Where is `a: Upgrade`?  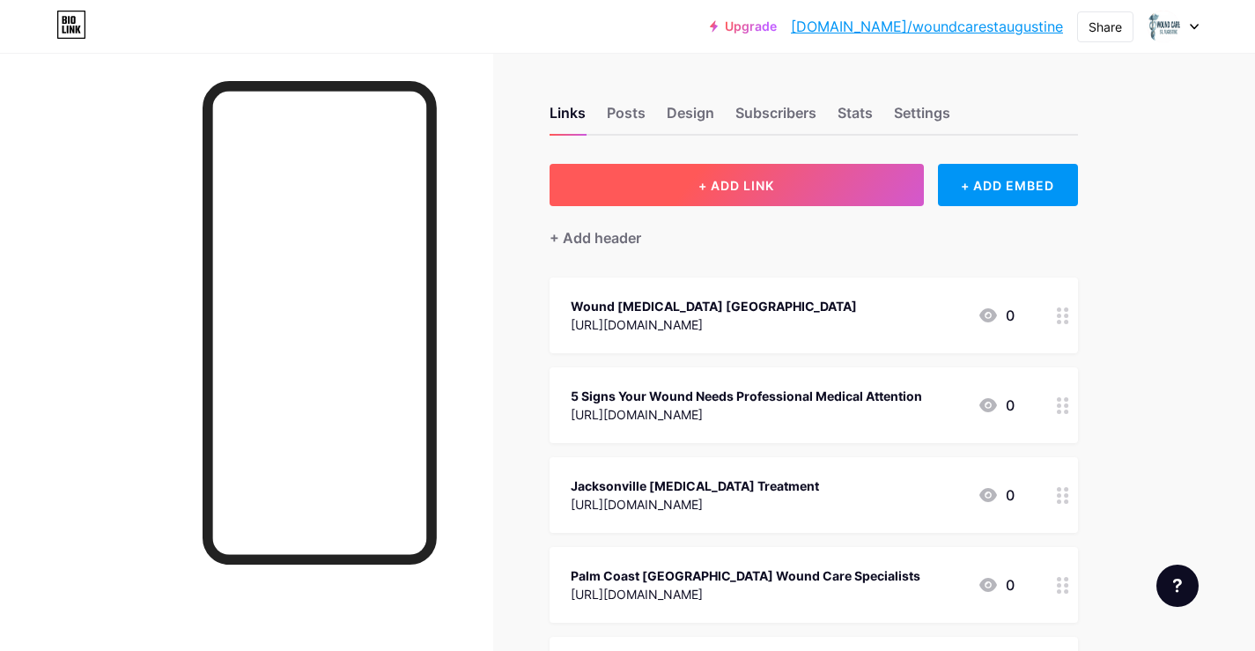 a: Upgrade is located at coordinates (743, 26).